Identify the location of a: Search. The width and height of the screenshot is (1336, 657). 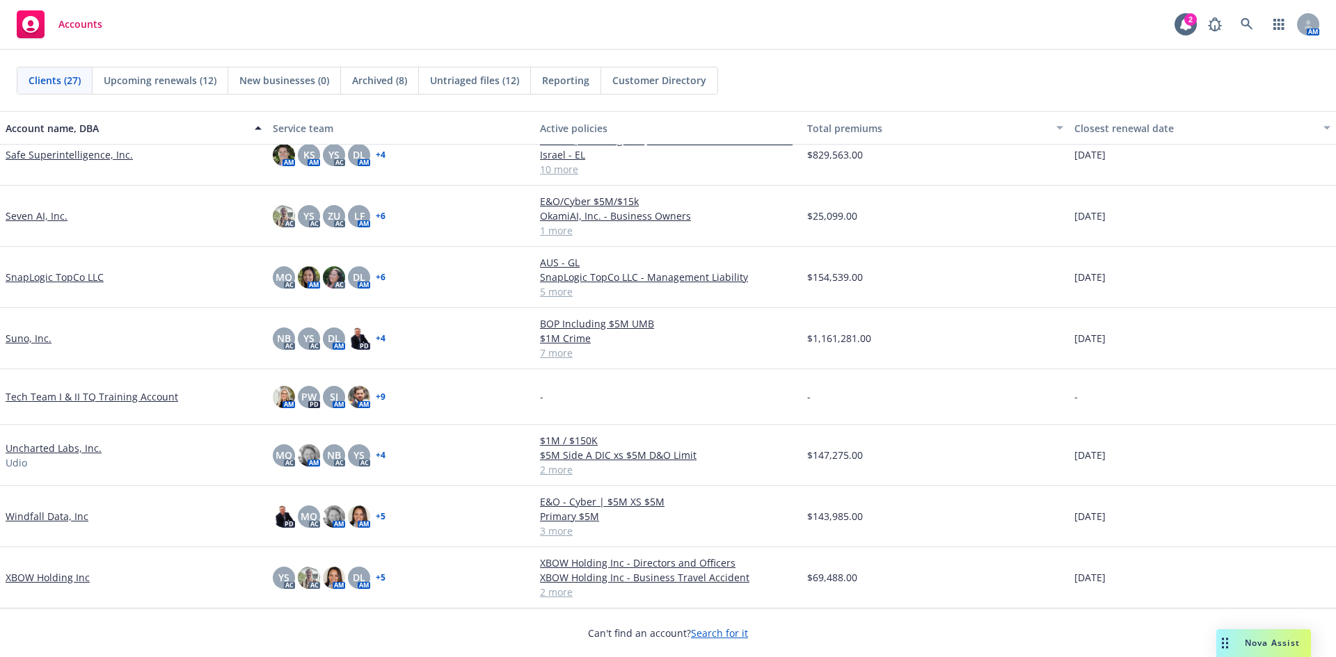
(1247, 24).